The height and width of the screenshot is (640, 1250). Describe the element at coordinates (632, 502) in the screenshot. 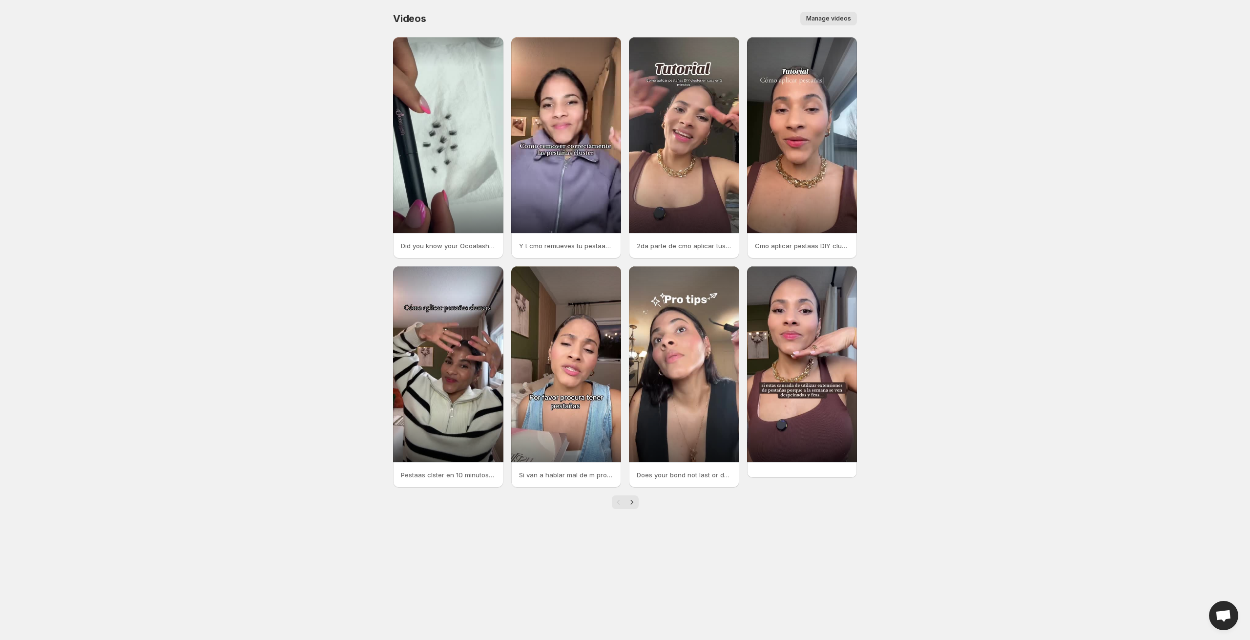

I see `button: Next` at that location.